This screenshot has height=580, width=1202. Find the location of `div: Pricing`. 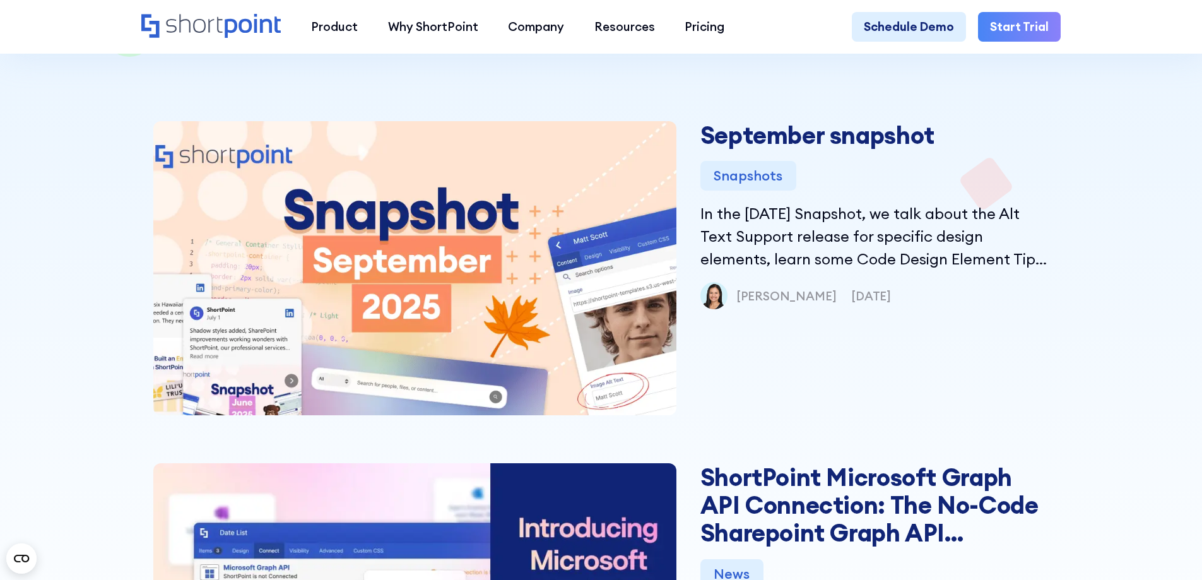

div: Pricing is located at coordinates (704, 27).